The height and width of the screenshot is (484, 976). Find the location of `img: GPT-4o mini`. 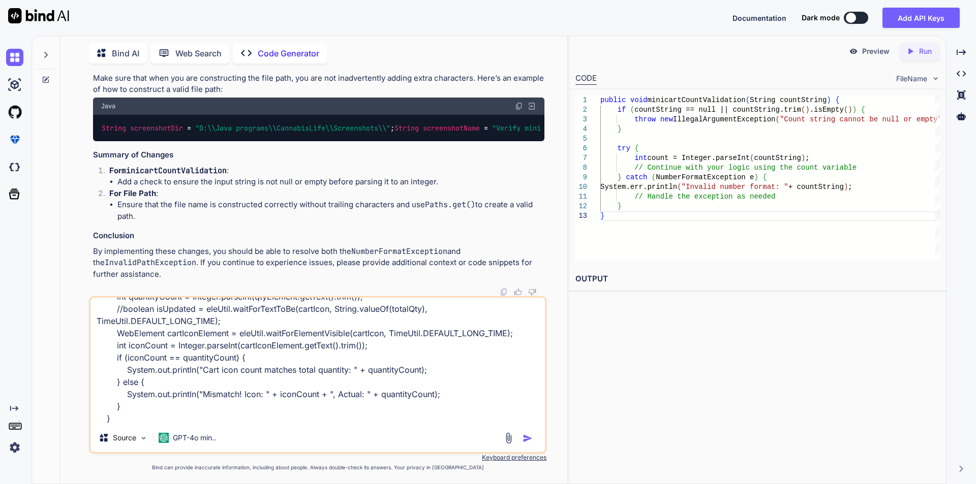

img: GPT-4o mini is located at coordinates (164, 438).